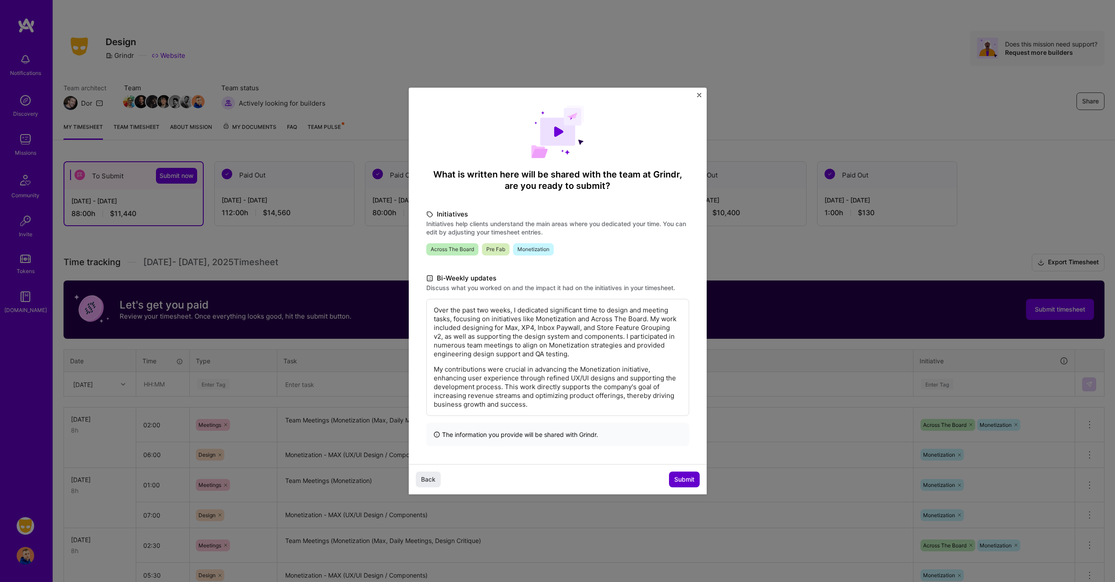 This screenshot has width=1115, height=582. What do you see at coordinates (558, 287) in the screenshot?
I see `label: Discuss what you worked on and the impact it had on the initiatives in your timesheet.` at bounding box center [558, 287].